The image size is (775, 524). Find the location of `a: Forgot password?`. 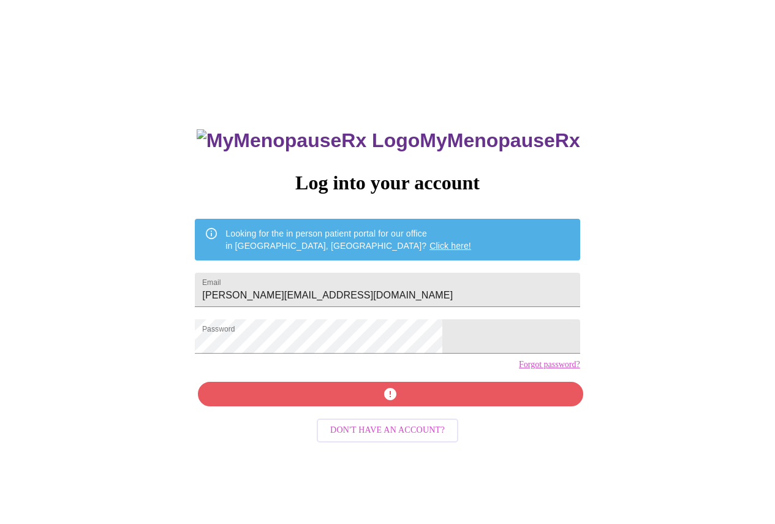

a: Forgot password? is located at coordinates (549, 364).